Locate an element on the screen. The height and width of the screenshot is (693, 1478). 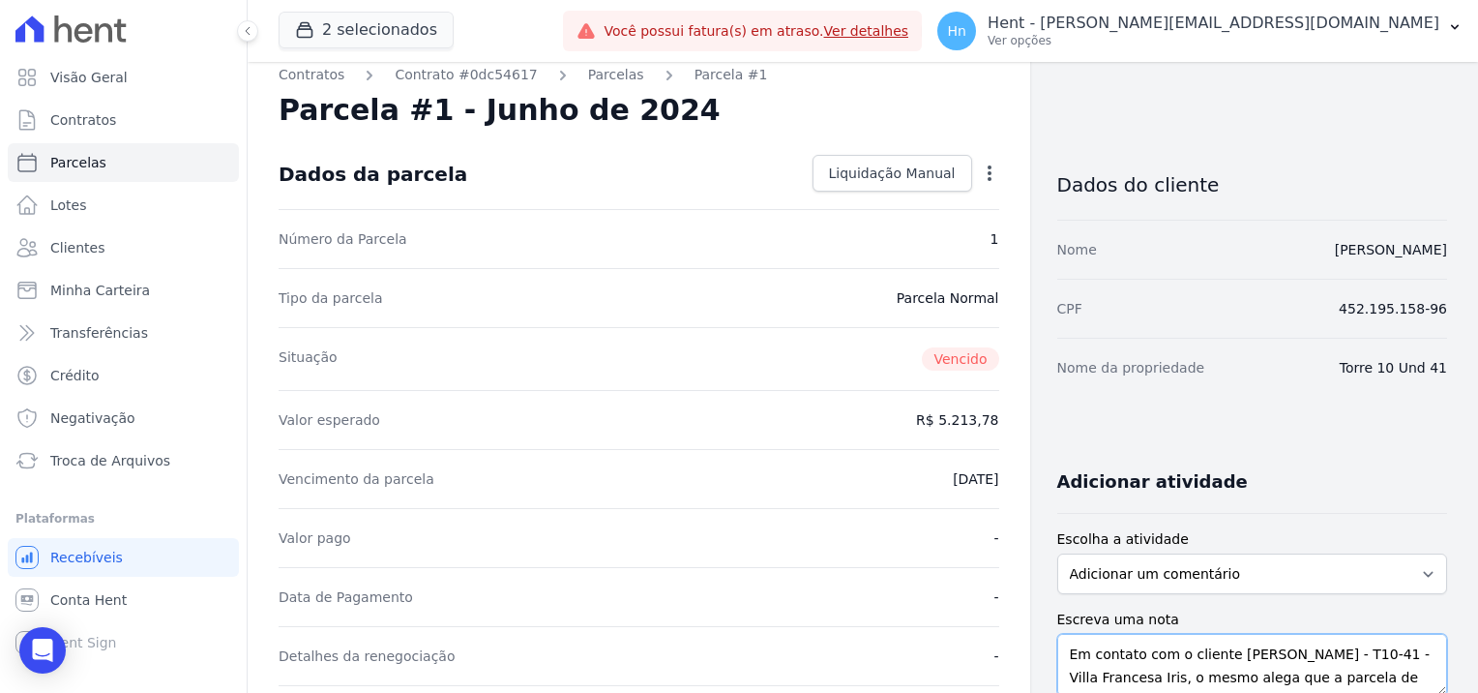
span: Visão Geral is located at coordinates (89, 77).